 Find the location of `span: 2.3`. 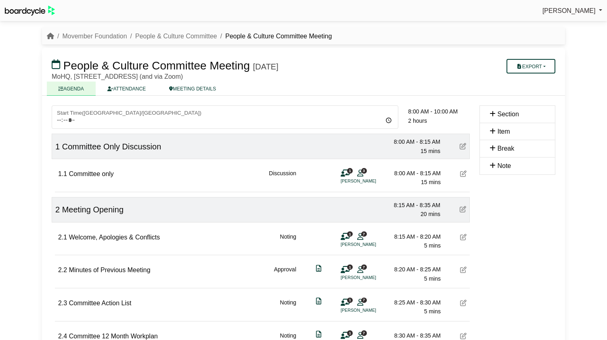

span: 2.3 is located at coordinates (63, 303).